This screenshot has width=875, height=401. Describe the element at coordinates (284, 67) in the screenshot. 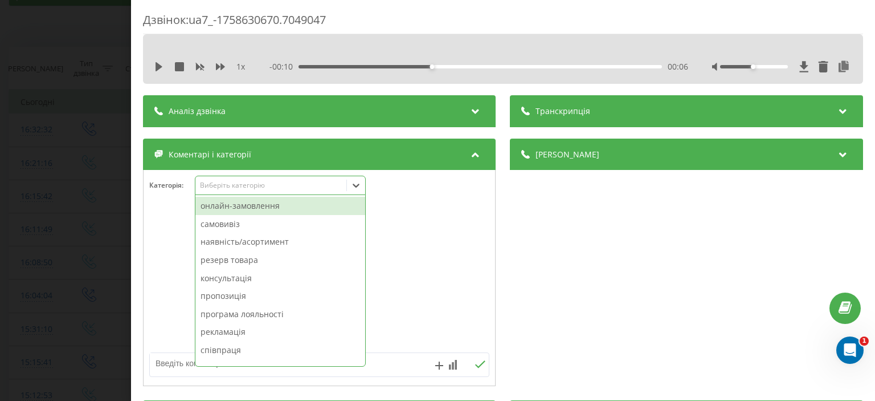

I see `span: - 00:10` at that location.